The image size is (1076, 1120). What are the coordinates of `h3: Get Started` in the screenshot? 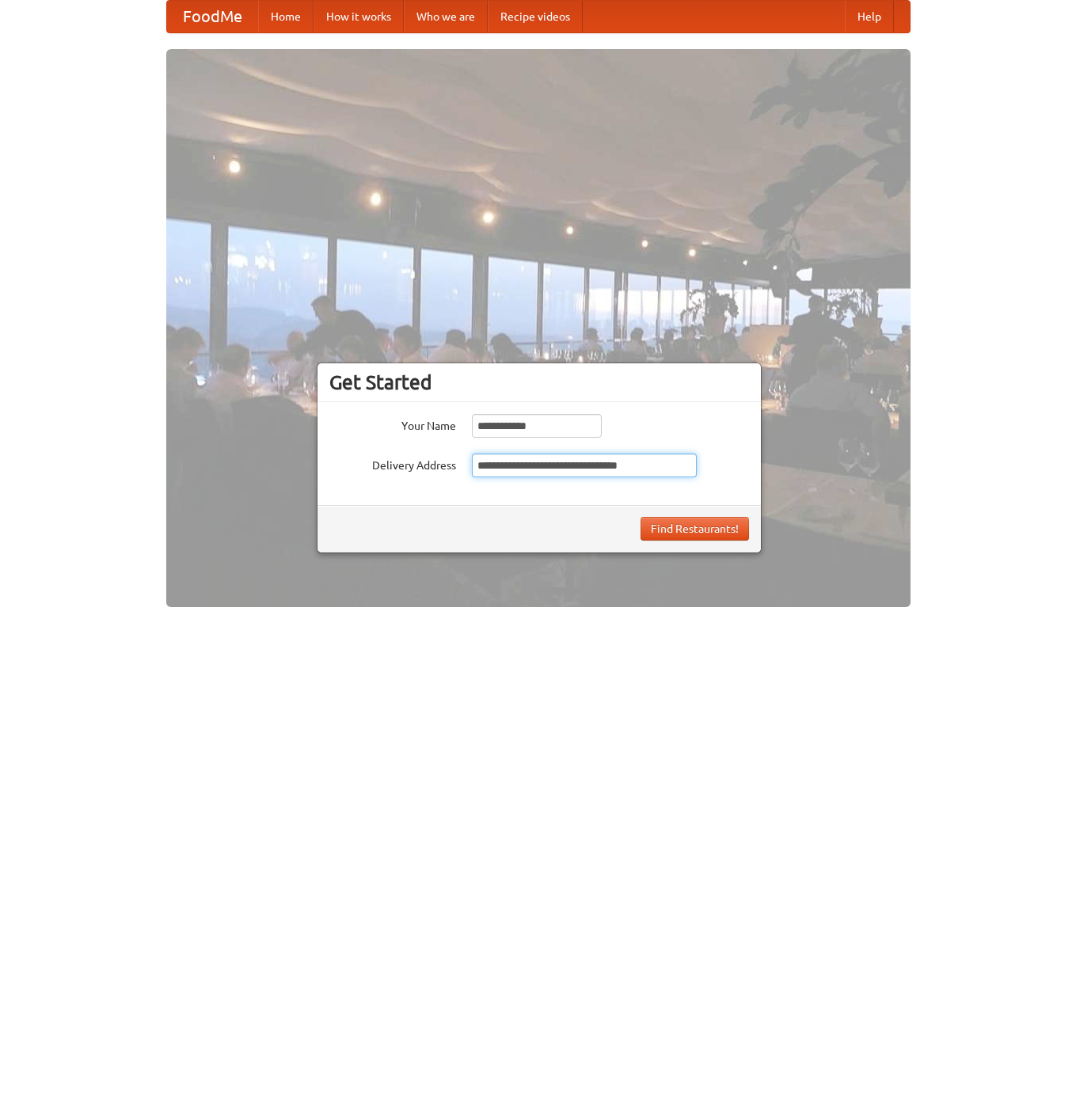 It's located at (539, 382).